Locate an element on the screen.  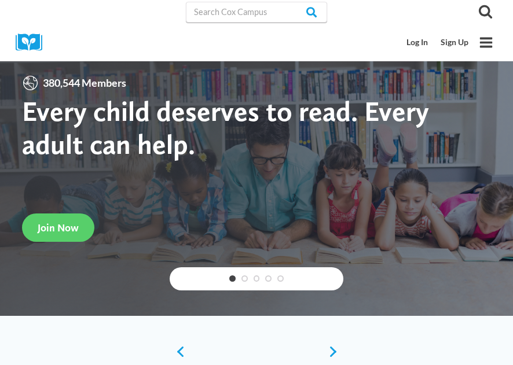
div: content slider buttons is located at coordinates (256, 352).